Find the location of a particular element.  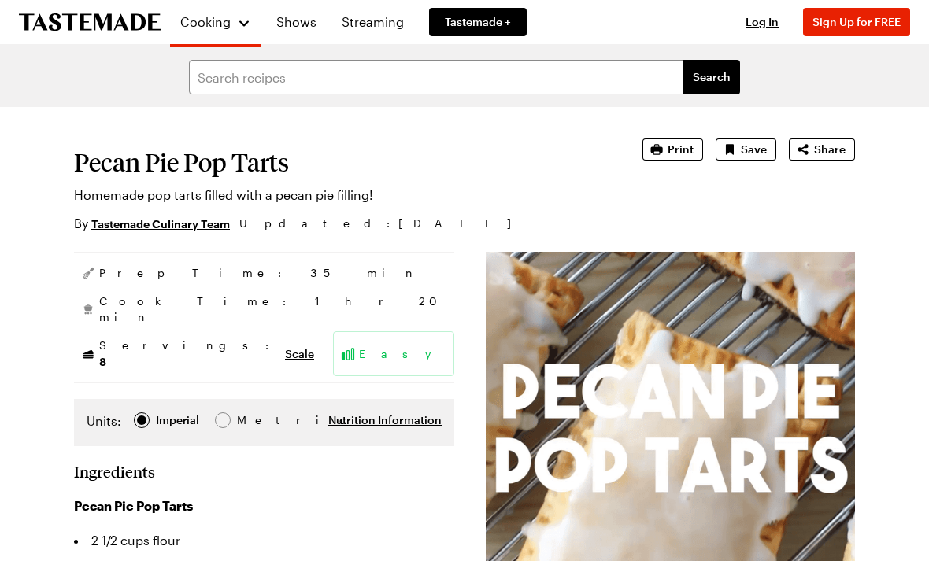

div: Metric is located at coordinates (253, 420).